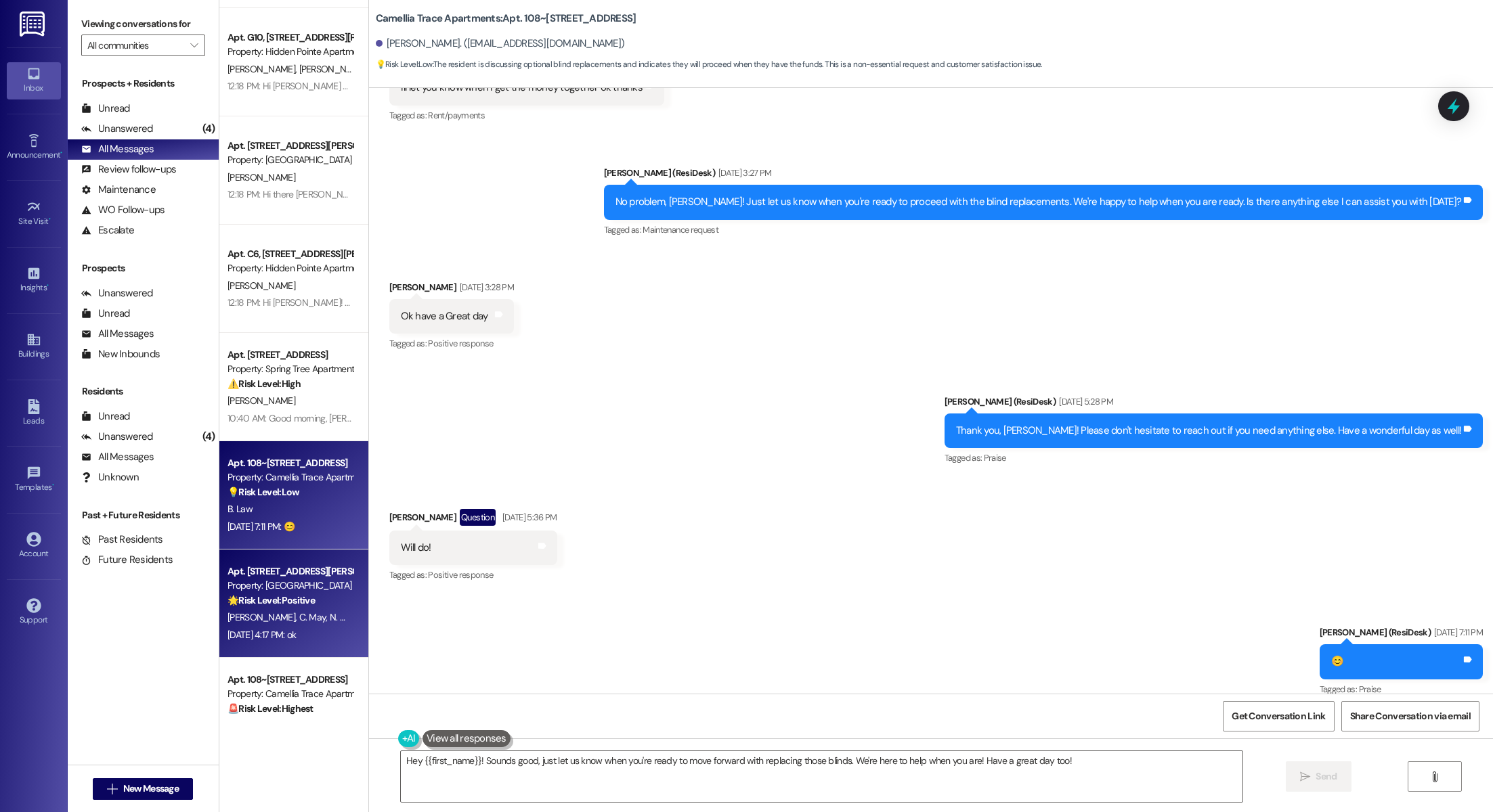 The width and height of the screenshot is (1493, 812). What do you see at coordinates (34, 346) in the screenshot?
I see `a: Buildings` at bounding box center [34, 346].